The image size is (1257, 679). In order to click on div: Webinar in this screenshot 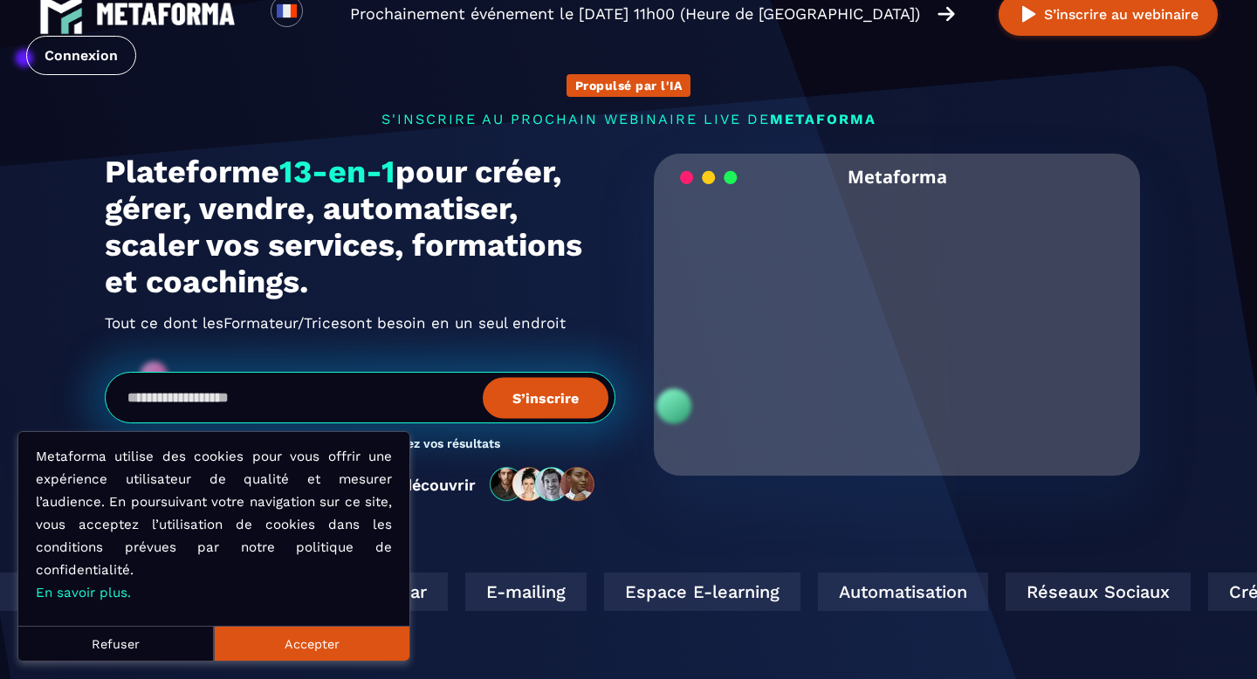, I will do `click(390, 592)`.